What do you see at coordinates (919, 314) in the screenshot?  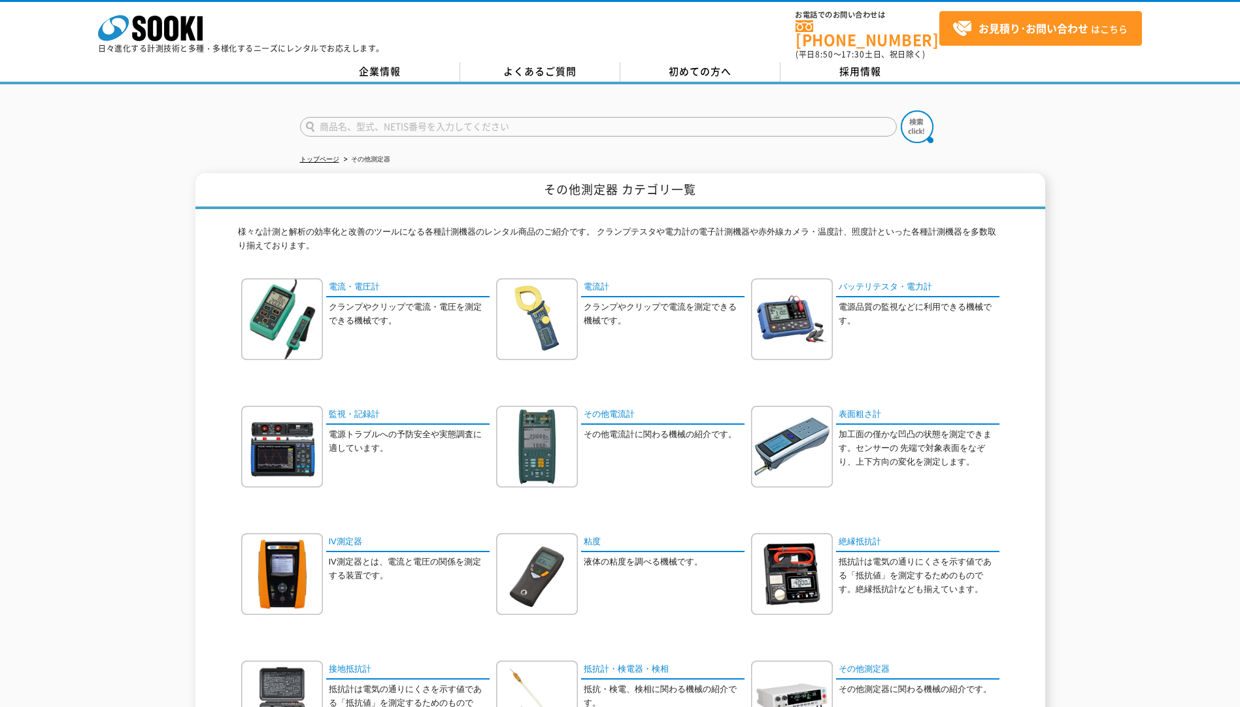 I see `p: 電源品質の監視などに利用できる機械です。` at bounding box center [919, 314].